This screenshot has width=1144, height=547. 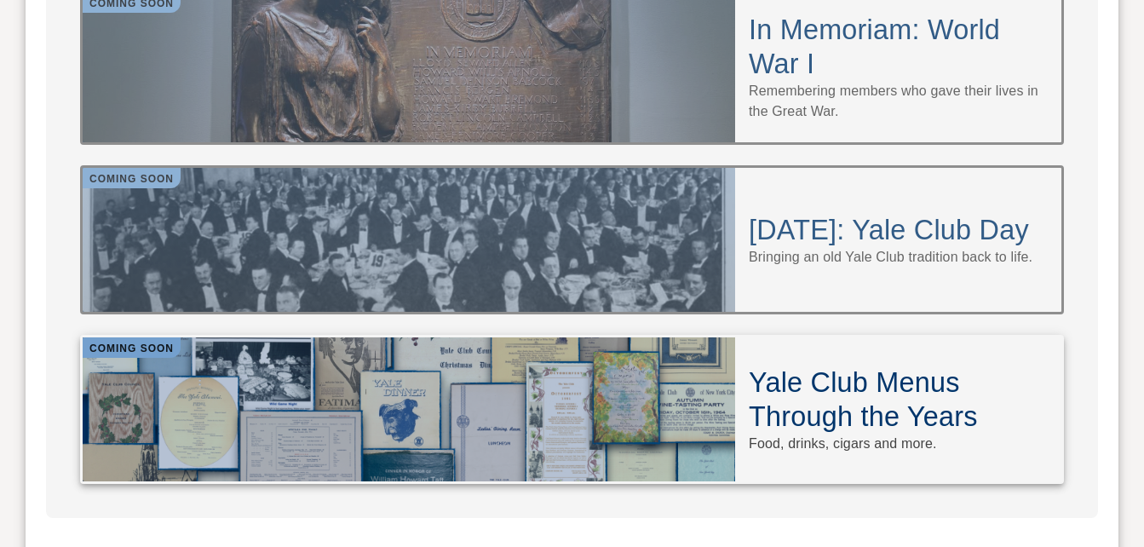 I want to click on h4: Yale Club Menus Through the Years, so click(x=898, y=400).